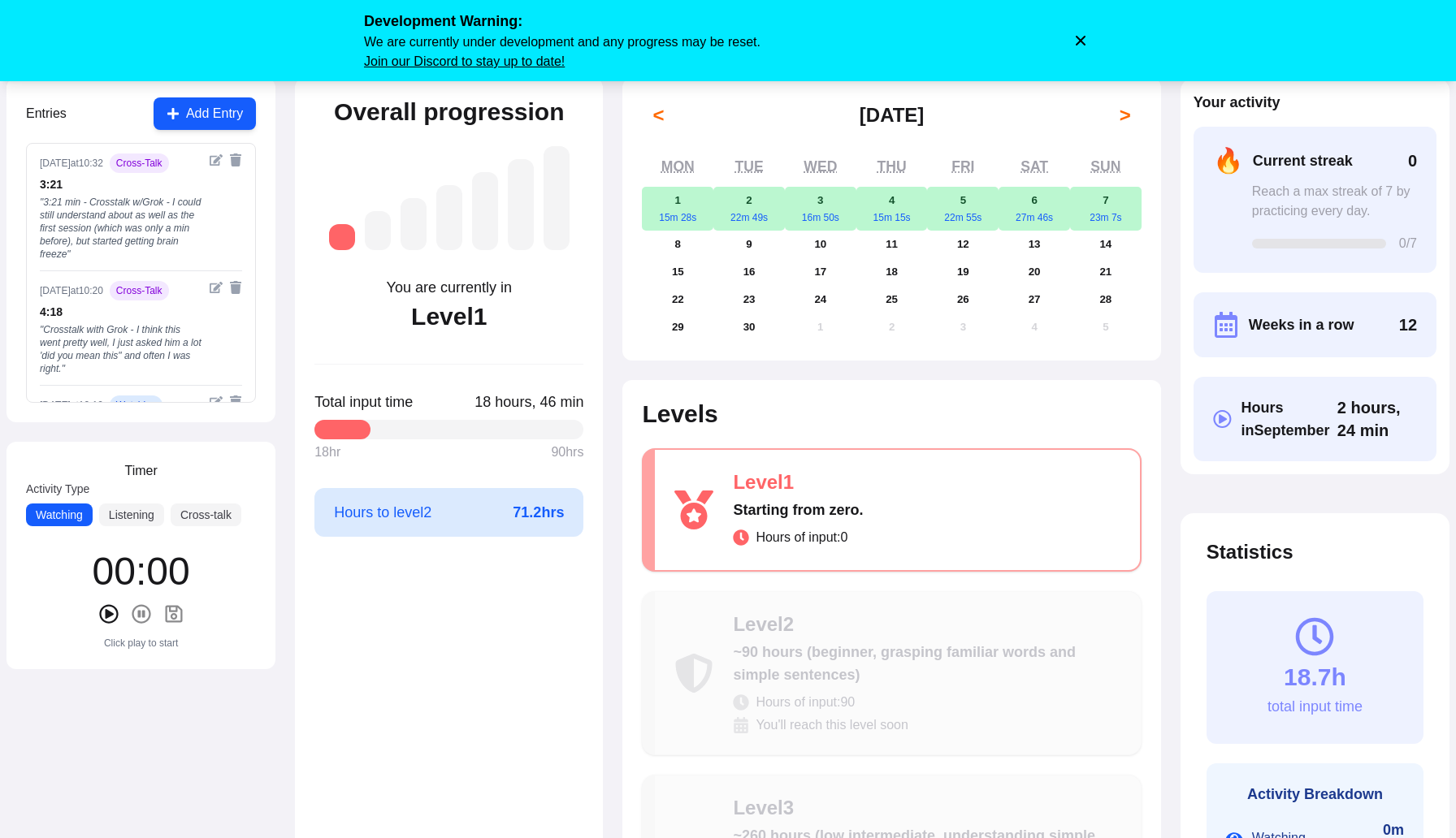 This screenshot has height=838, width=1456. What do you see at coordinates (891, 243) in the screenshot?
I see `abbr: September 11, 2025` at bounding box center [891, 243].